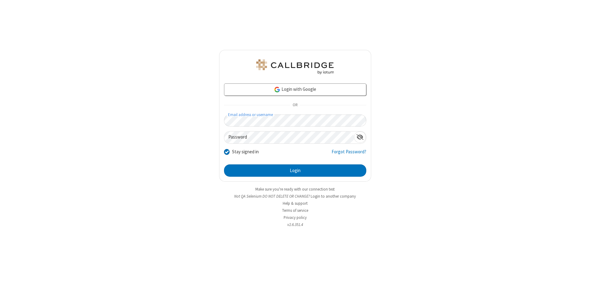 Image resolution: width=590 pixels, height=282 pixels. Describe the element at coordinates (295, 189) in the screenshot. I see `a: Make sure you're ready with our connection test` at that location.